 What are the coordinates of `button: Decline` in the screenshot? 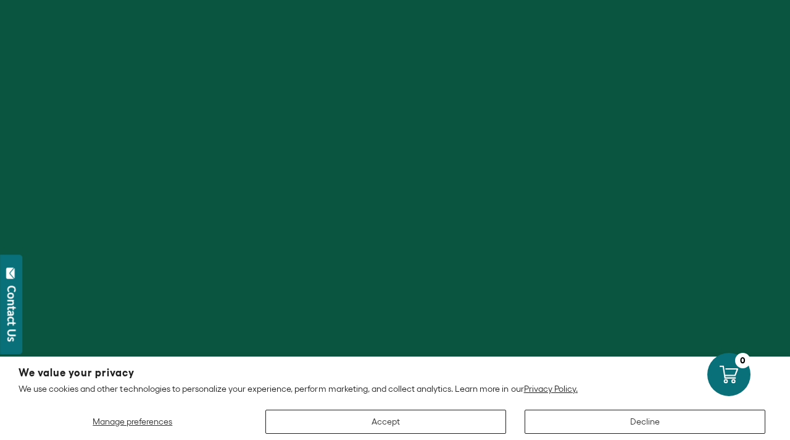 It's located at (645, 421).